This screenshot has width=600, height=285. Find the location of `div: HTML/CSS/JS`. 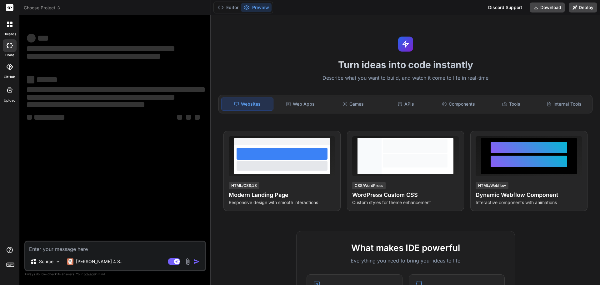

div: HTML/CSS/JS is located at coordinates (244, 186).